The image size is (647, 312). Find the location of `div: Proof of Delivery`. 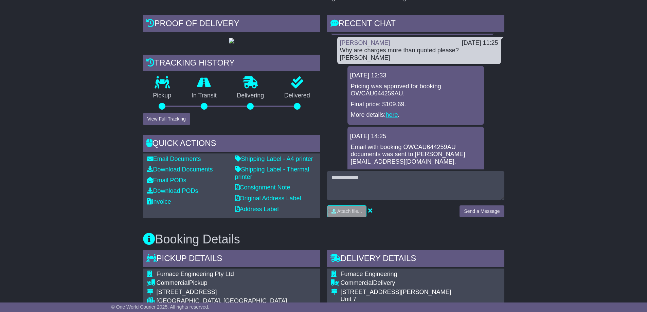

div: Proof of Delivery is located at coordinates (232, 24).